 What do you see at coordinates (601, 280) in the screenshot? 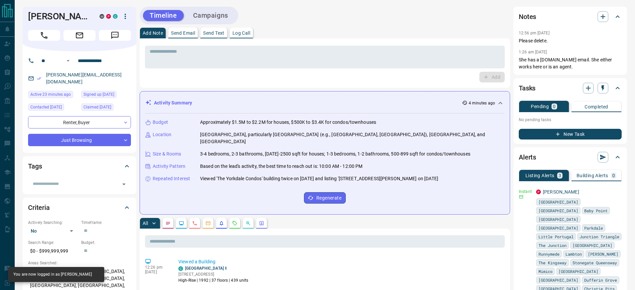
I see `span: Dufferin Grove` at bounding box center [601, 280].